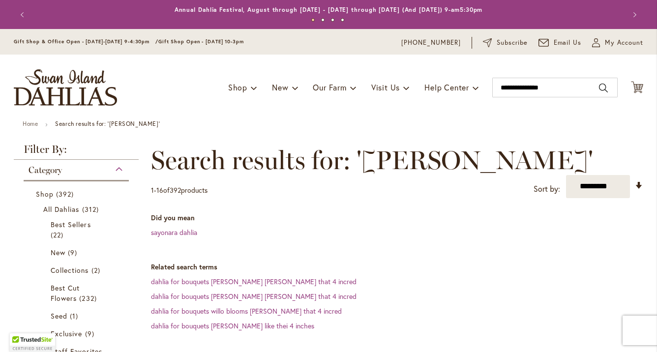 This screenshot has height=352, width=657. What do you see at coordinates (174, 232) in the screenshot?
I see `a: sayonara dahlia` at bounding box center [174, 232].